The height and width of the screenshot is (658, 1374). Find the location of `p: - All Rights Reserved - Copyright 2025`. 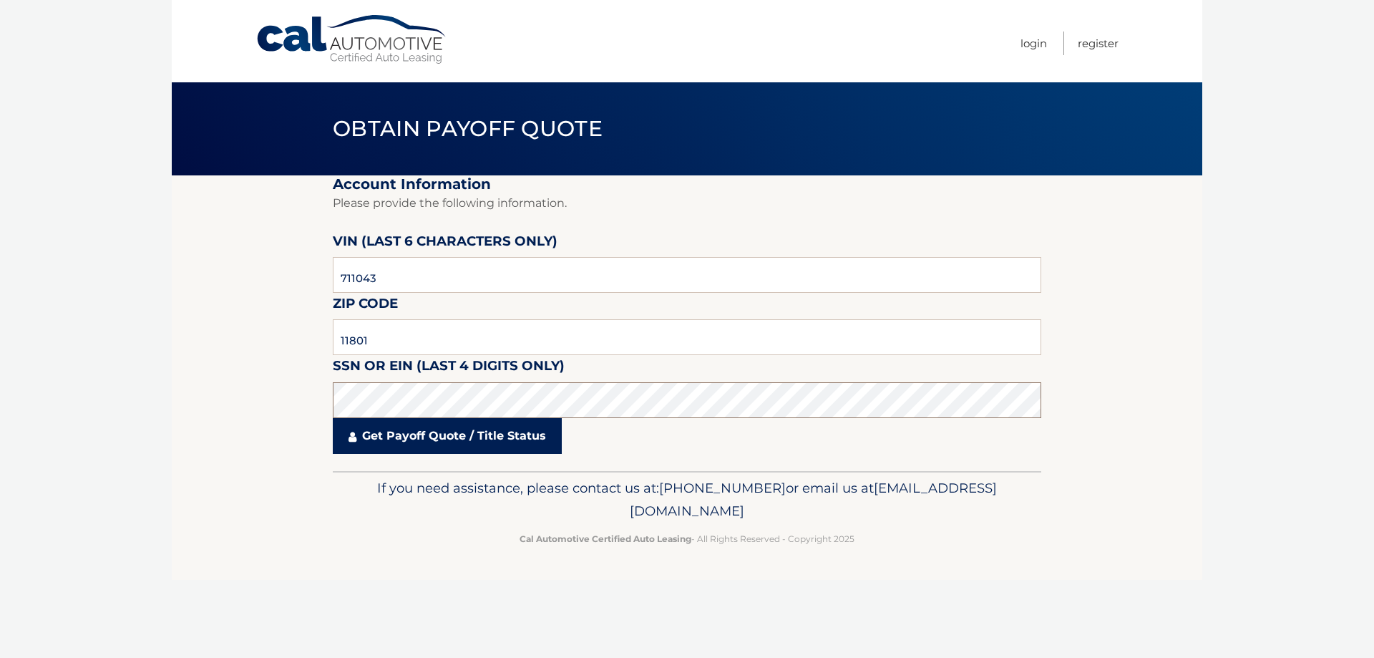

p: - All Rights Reserved - Copyright 2025 is located at coordinates (687, 538).